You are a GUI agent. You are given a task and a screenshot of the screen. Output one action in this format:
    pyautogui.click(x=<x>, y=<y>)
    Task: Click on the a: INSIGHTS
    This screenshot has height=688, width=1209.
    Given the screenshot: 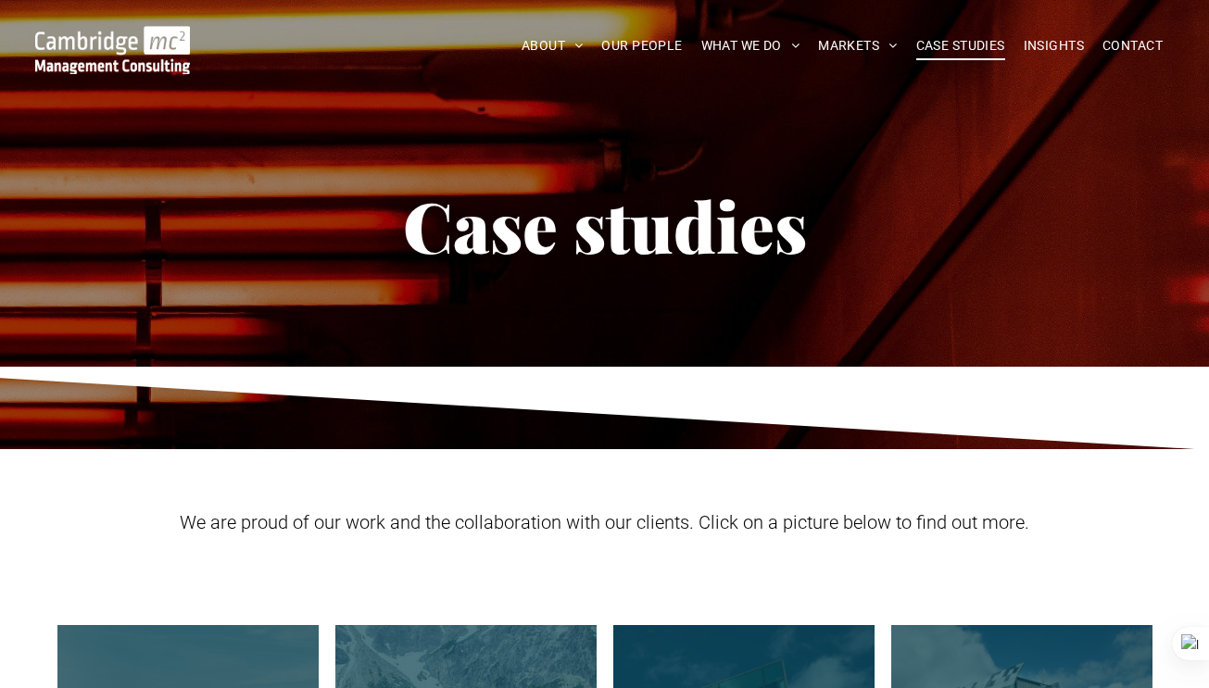 What is the action you would take?
    pyautogui.click(x=1053, y=45)
    